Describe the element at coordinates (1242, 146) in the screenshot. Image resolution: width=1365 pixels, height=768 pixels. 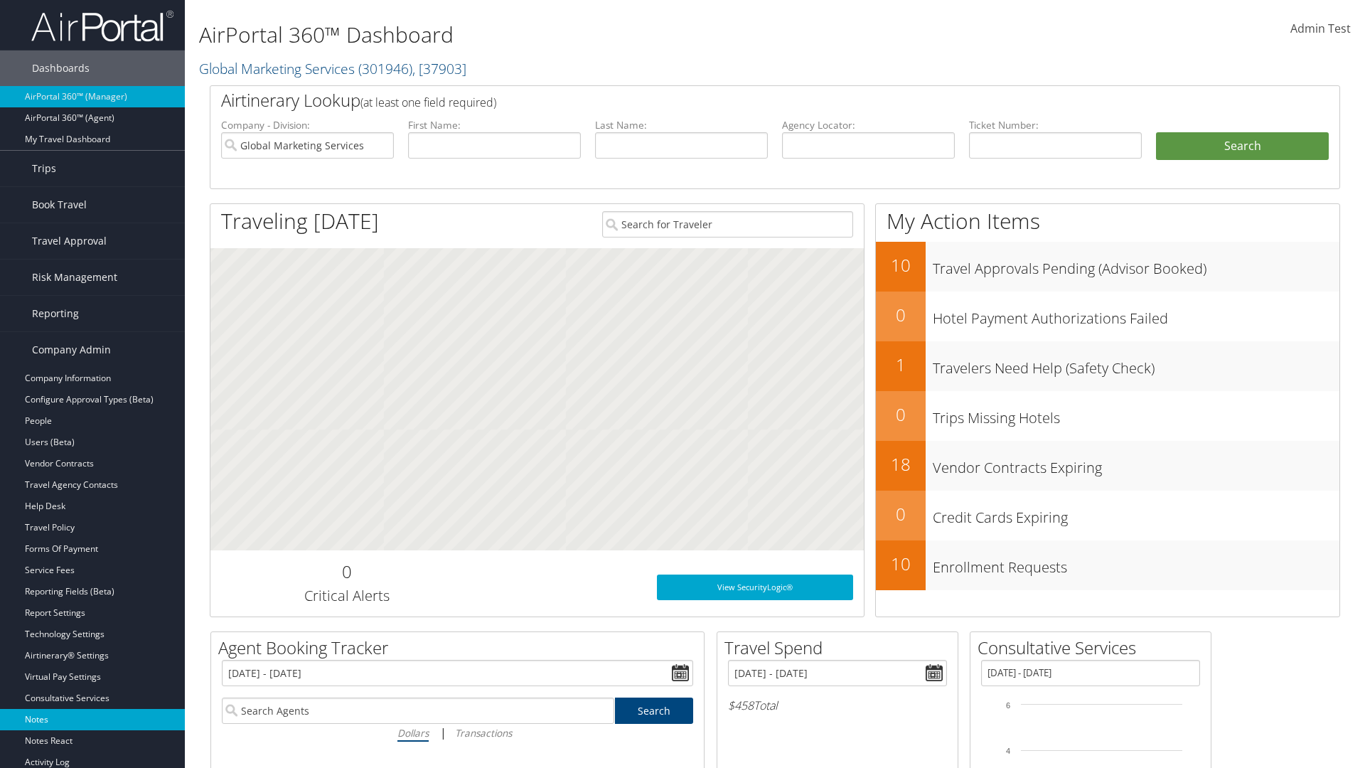
I see `button: Search` at that location.